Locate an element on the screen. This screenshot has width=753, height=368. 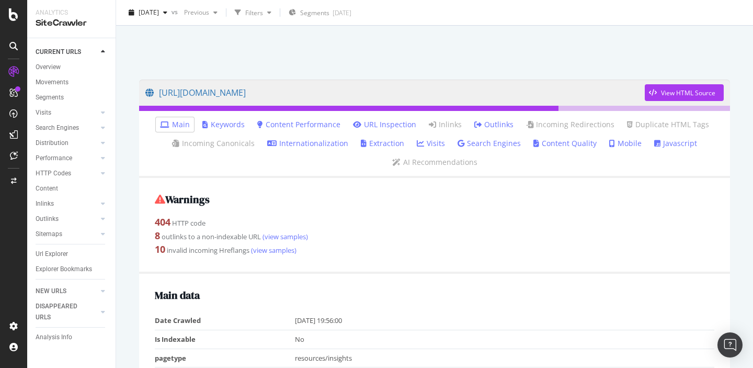
a: Incoming Redirections is located at coordinates (570, 124).